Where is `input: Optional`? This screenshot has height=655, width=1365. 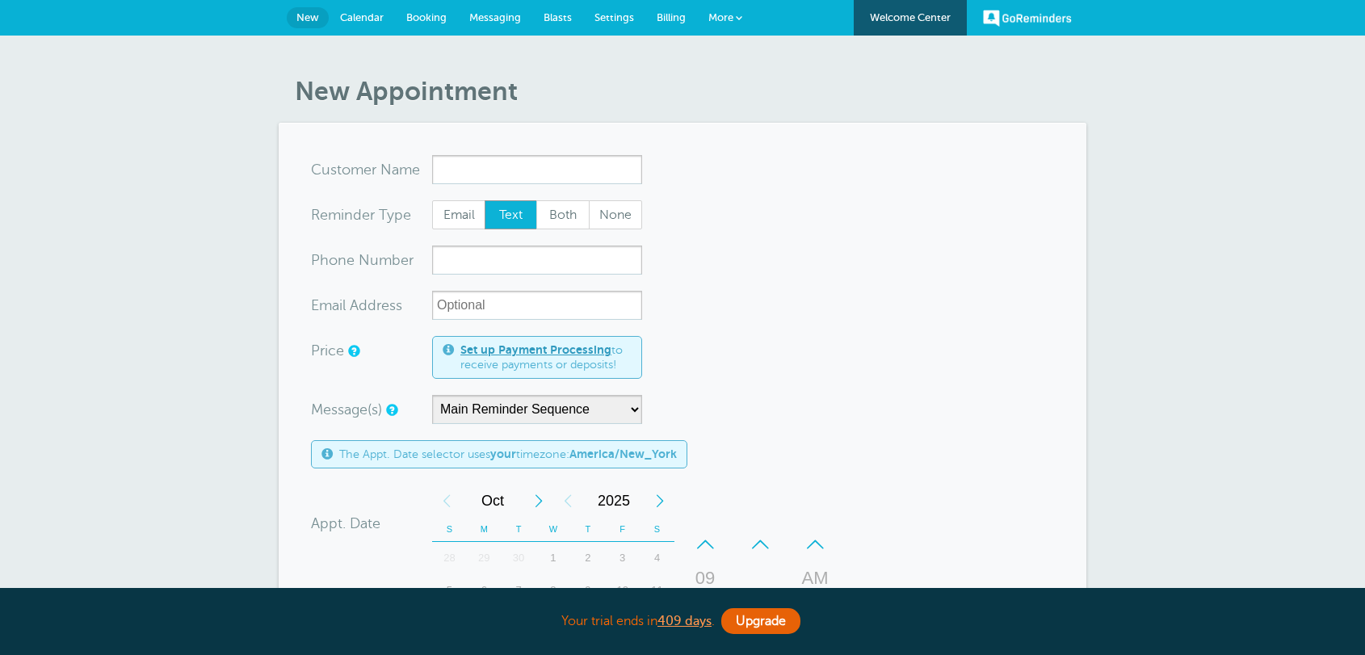 input: Optional is located at coordinates (537, 305).